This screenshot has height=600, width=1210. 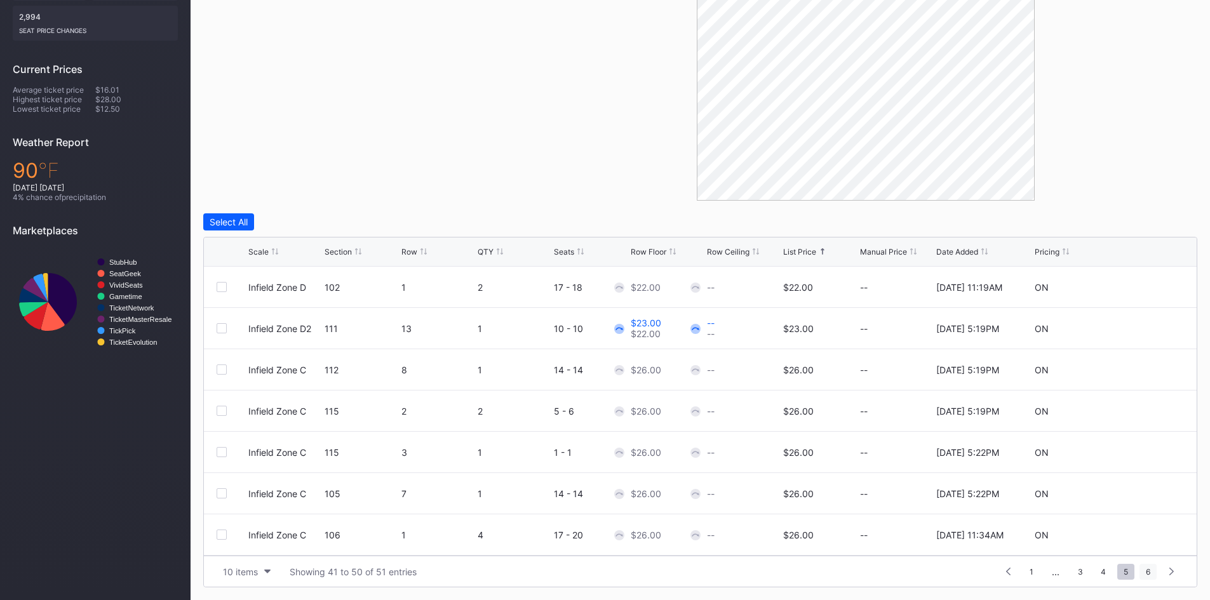 I want to click on div: 4 % chance of precipitation, so click(x=95, y=197).